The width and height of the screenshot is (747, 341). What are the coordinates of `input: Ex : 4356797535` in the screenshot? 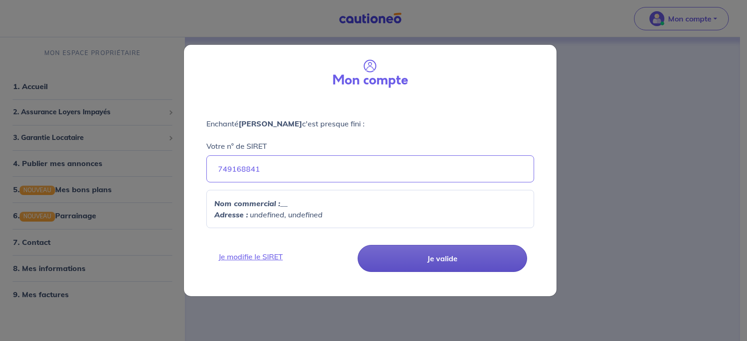 It's located at (370, 169).